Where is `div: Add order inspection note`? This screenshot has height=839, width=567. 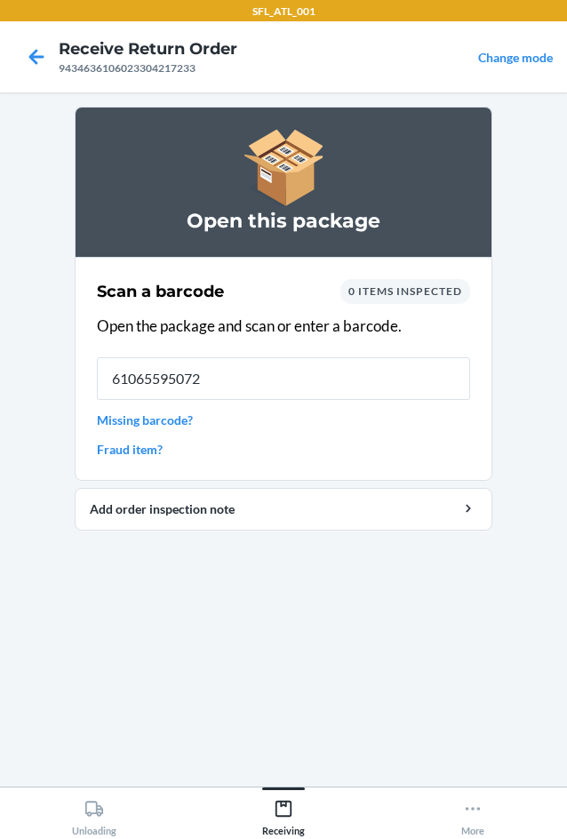
div: Add order inspection note is located at coordinates (284, 508).